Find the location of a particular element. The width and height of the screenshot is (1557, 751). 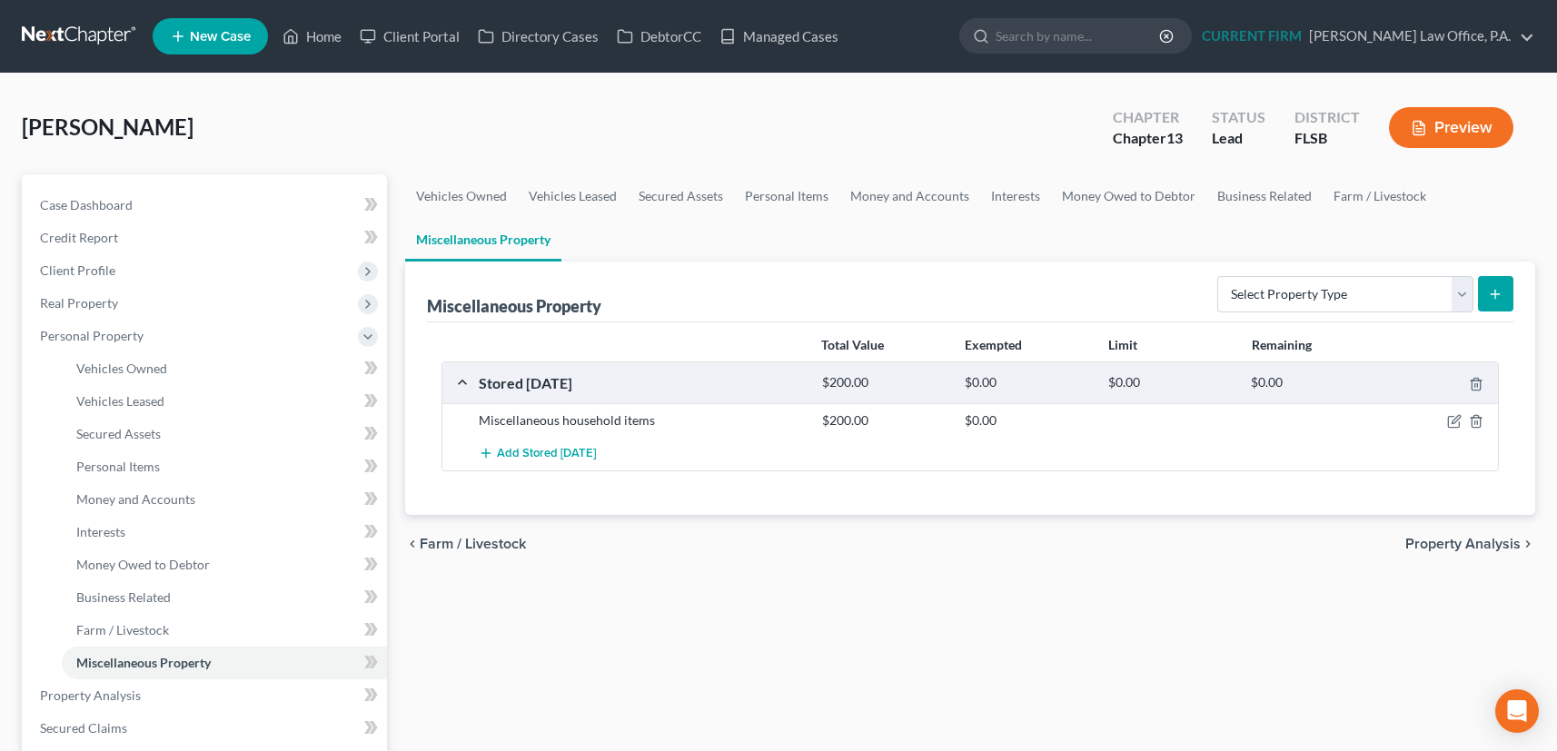

button: chevron_left Farm / Livestock is located at coordinates (465, 544).